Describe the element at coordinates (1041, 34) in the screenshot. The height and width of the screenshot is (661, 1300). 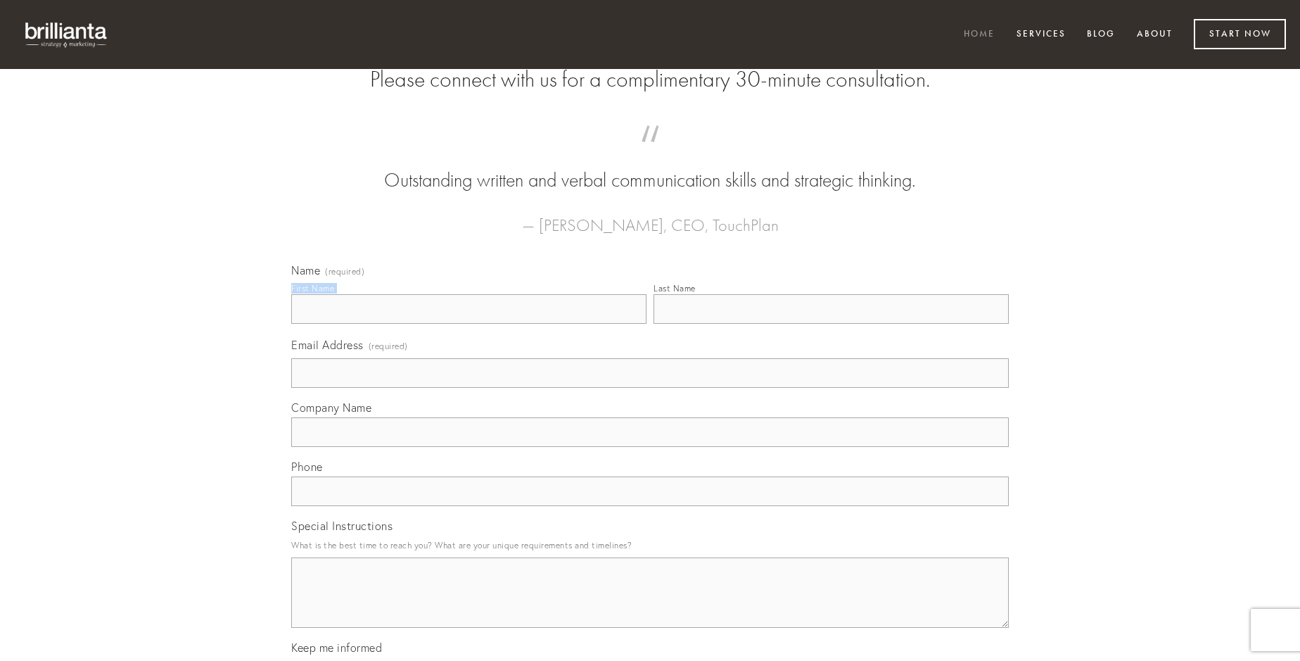
I see `a: Services` at that location.